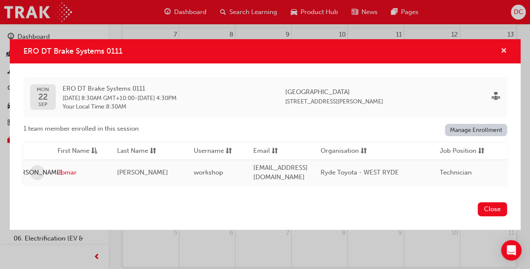 Image resolution: width=530 pixels, height=269 pixels. What do you see at coordinates (360, 172) in the screenshot?
I see `span: Ryde Toyota - WEST RYDE` at bounding box center [360, 172].